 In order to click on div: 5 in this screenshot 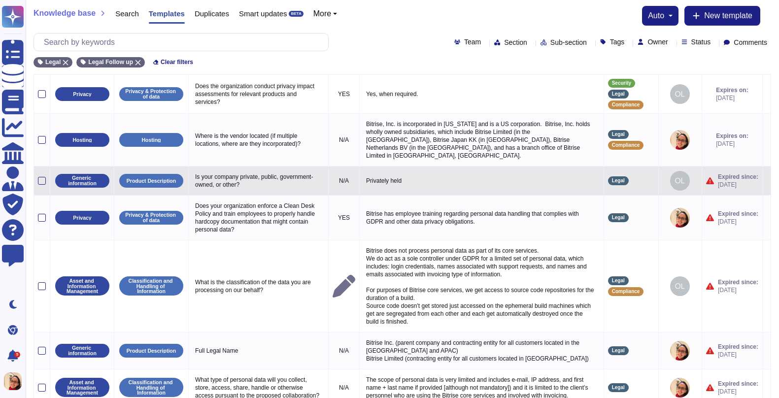, I will do `click(17, 355)`.